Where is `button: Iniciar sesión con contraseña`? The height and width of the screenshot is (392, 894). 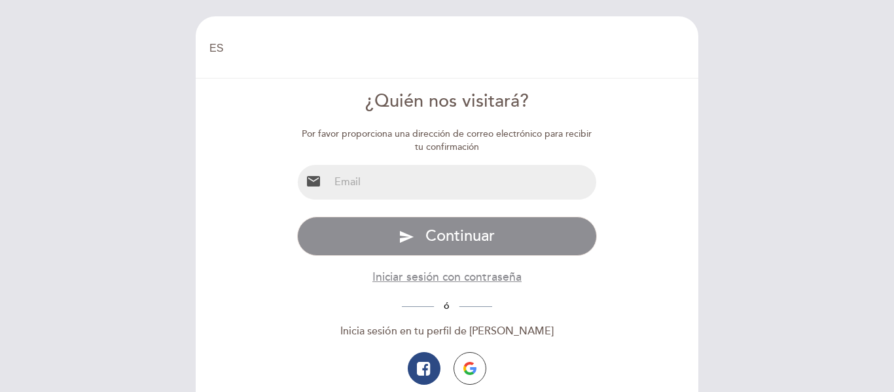 button: Iniciar sesión con contraseña is located at coordinates (447, 277).